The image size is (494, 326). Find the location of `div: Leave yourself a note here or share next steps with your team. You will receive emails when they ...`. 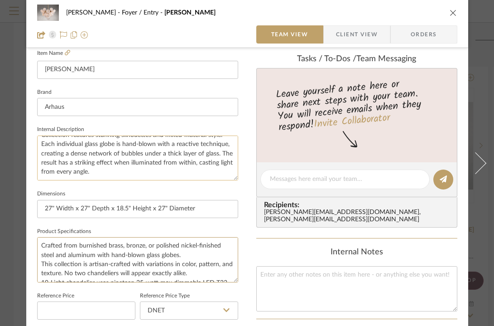

div: Leave yourself a note here or share next steps with your team. You will receive emails when they ... is located at coordinates (356, 105).